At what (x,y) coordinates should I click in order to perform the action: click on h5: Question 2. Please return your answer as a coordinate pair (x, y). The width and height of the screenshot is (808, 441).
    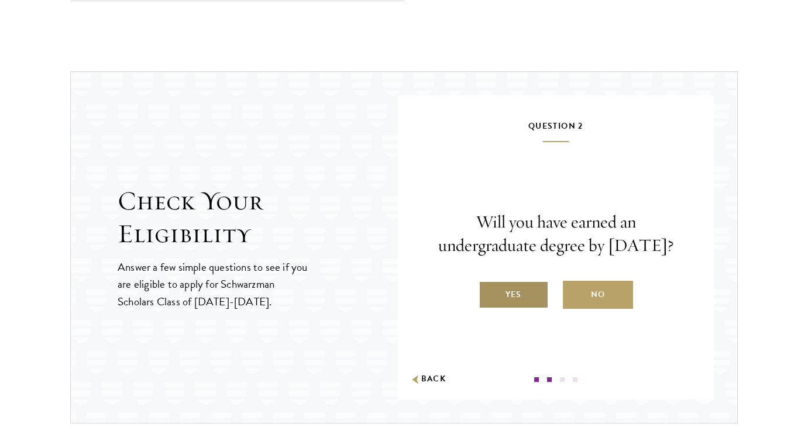
    Looking at the image, I should click on (556, 130).